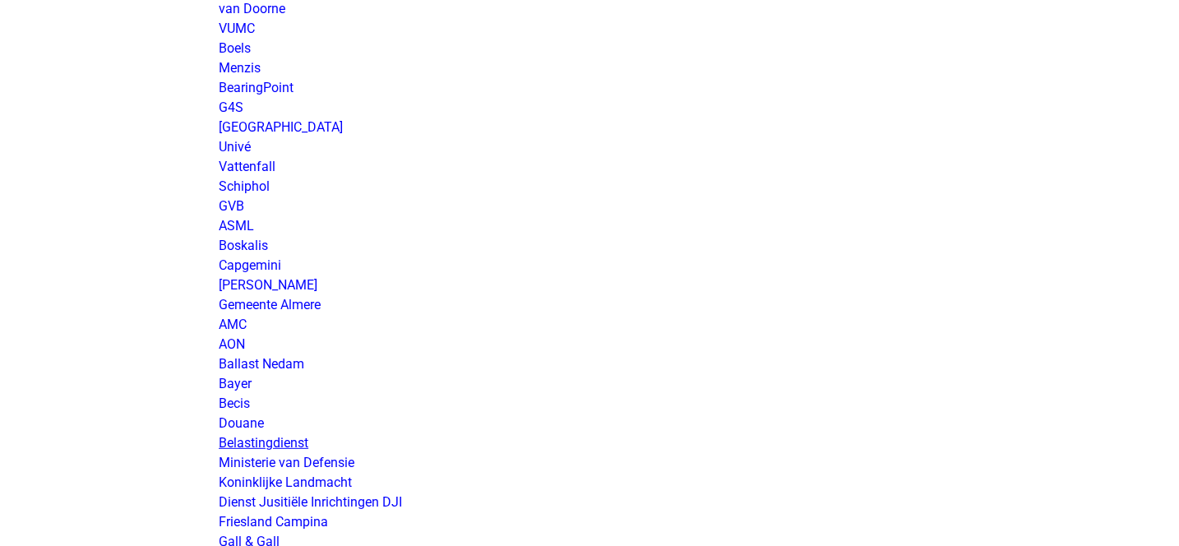  Describe the element at coordinates (234, 48) in the screenshot. I see `a: Boels` at that location.